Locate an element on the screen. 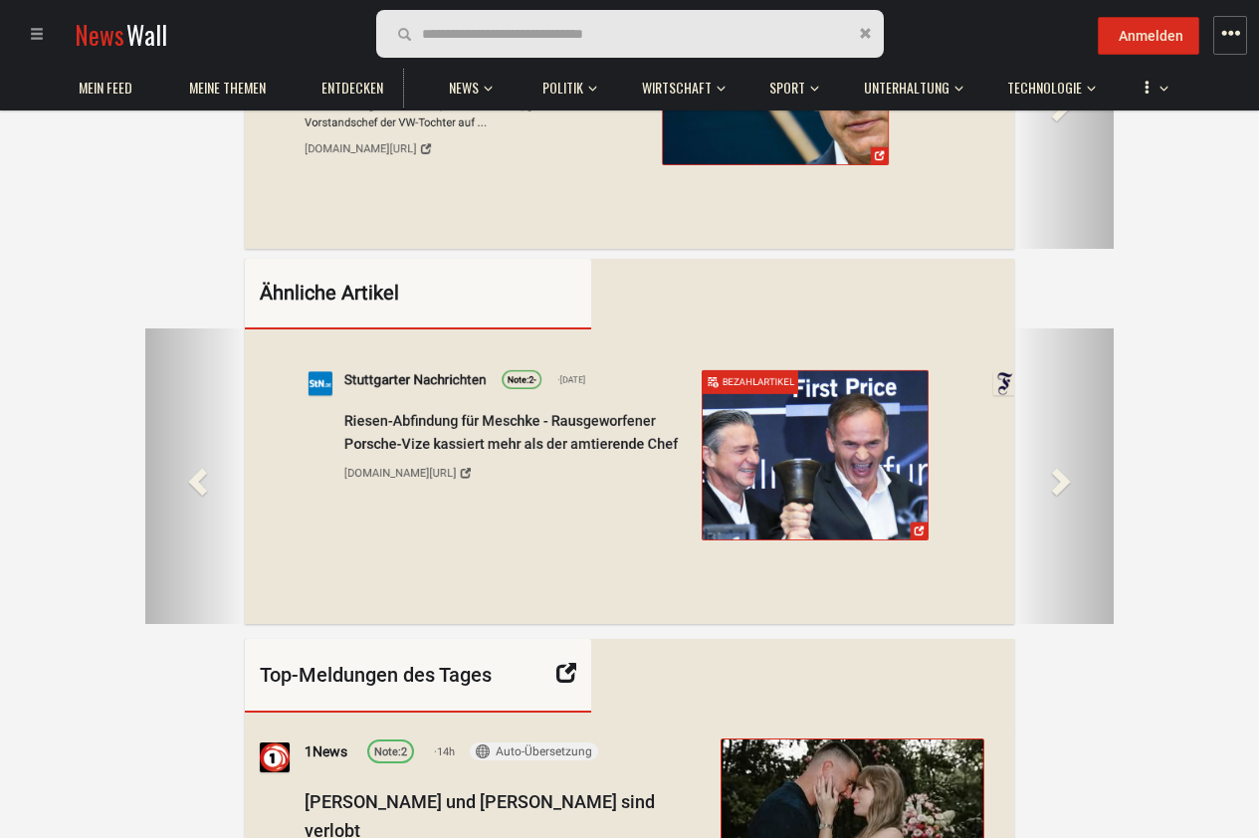  button: Auto-Übersetzung is located at coordinates (534, 752).